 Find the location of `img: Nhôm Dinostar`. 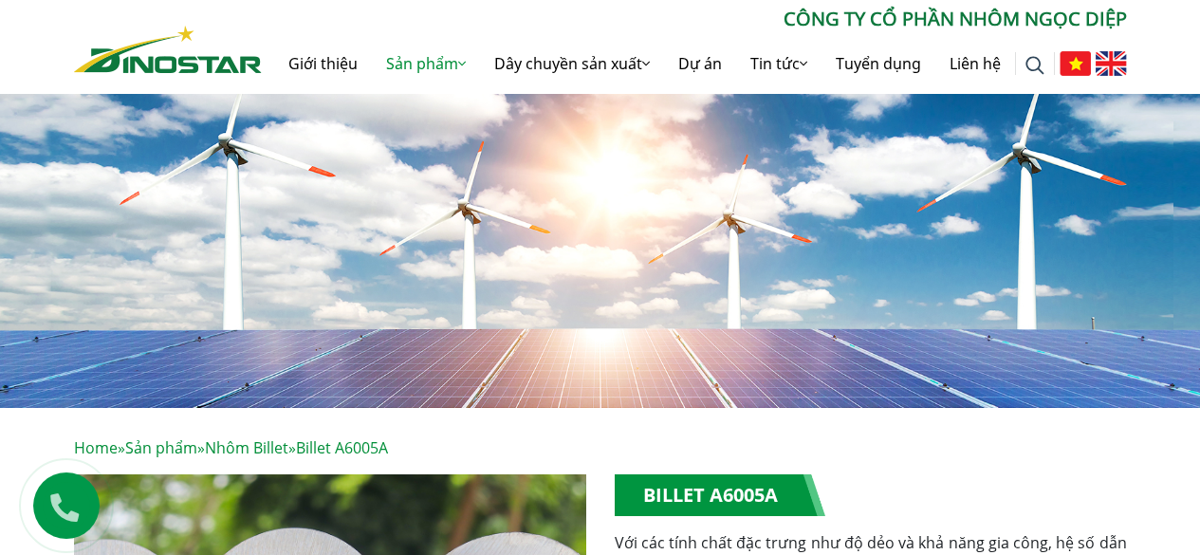

img: Nhôm Dinostar is located at coordinates (168, 49).